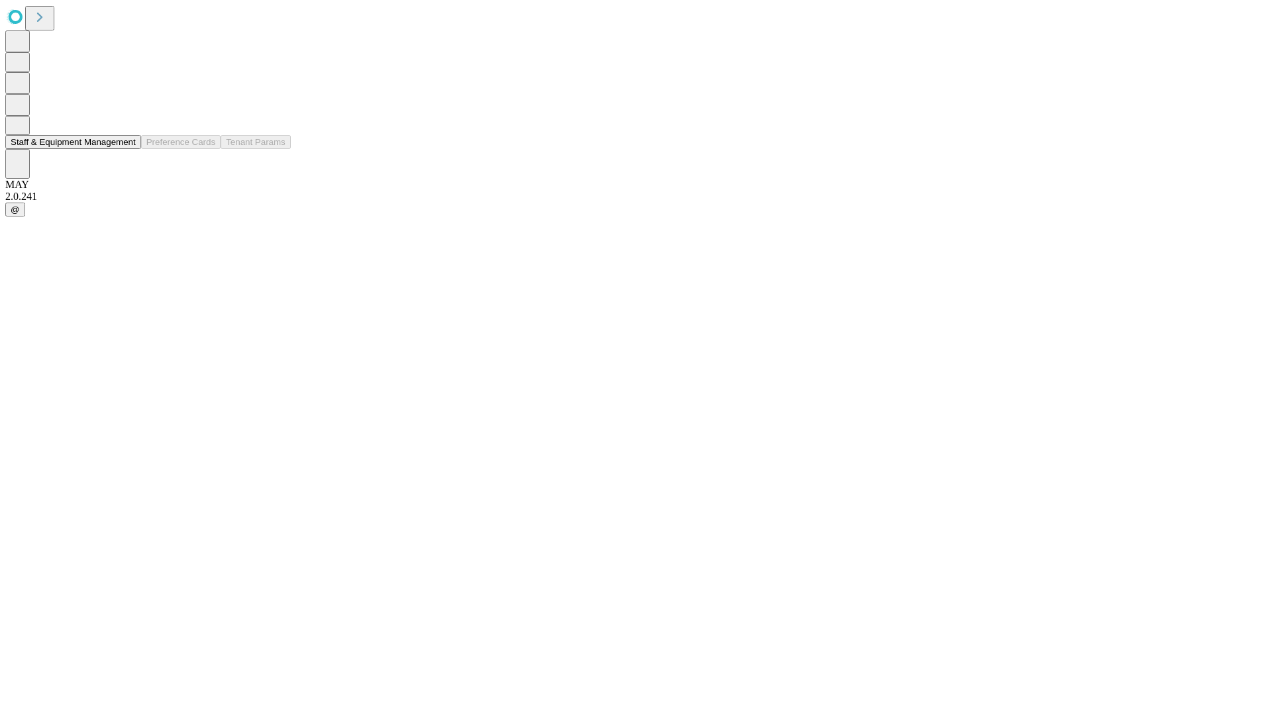 This screenshot has width=1272, height=715. I want to click on button: Staff & Equipment Management, so click(73, 142).